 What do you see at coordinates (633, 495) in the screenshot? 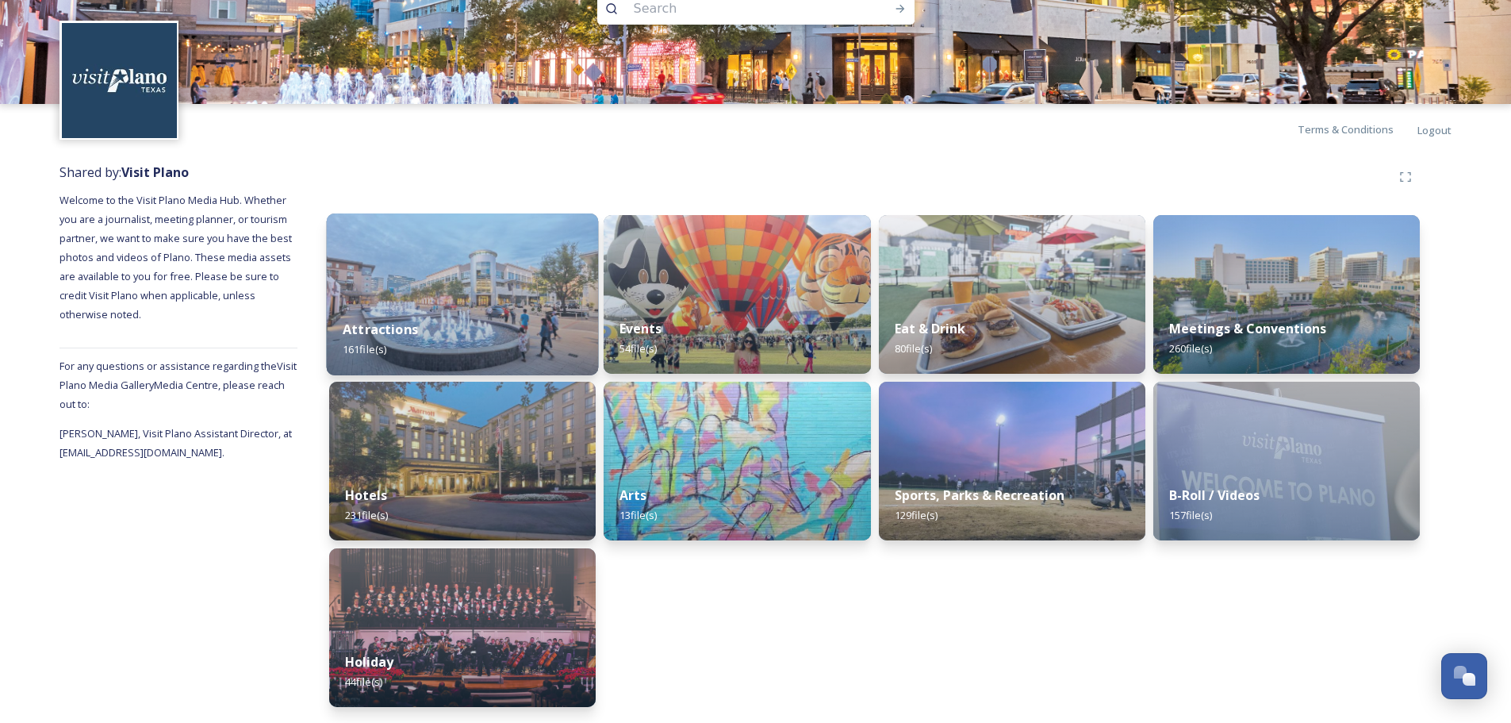
I see `strong: Arts` at bounding box center [633, 495].